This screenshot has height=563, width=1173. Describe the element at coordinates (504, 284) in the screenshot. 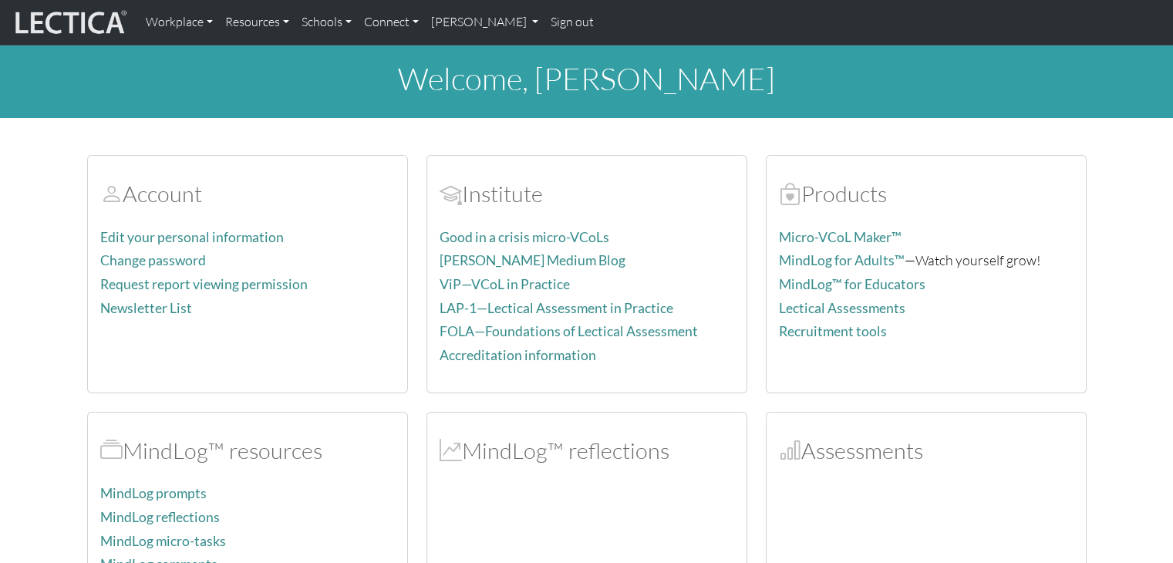

I see `a: ViP—VCoL in Practice` at that location.